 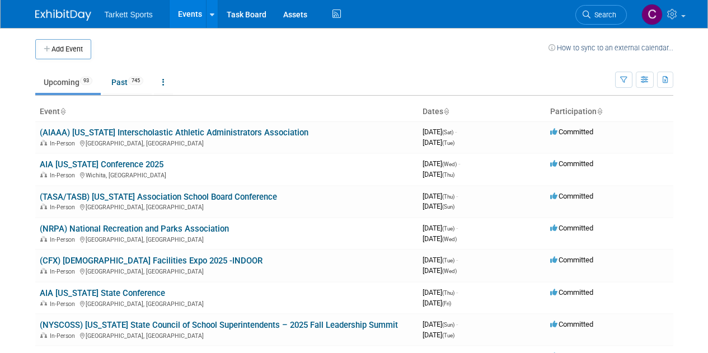 What do you see at coordinates (227, 112) in the screenshot?
I see `th: Event` at bounding box center [227, 112].